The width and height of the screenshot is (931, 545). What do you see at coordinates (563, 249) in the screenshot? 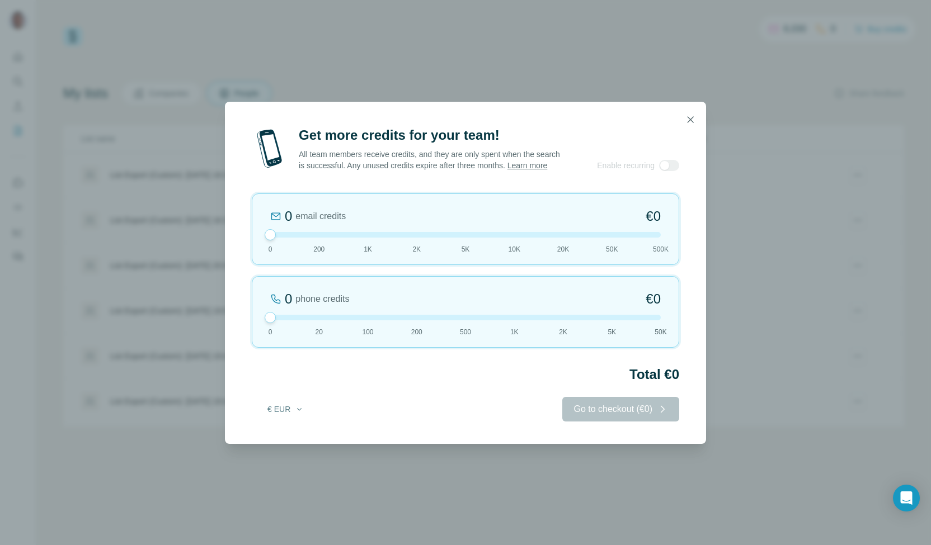
I see `span: 20K` at bounding box center [563, 249].